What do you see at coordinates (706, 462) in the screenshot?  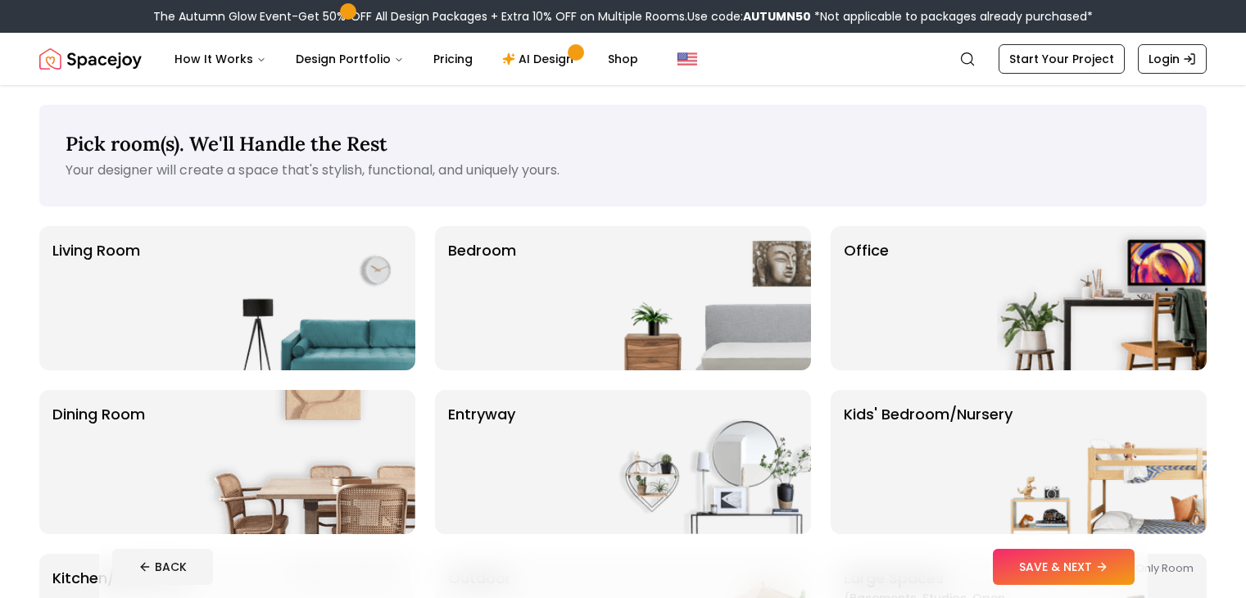 I see `img: entryway` at bounding box center [706, 462].